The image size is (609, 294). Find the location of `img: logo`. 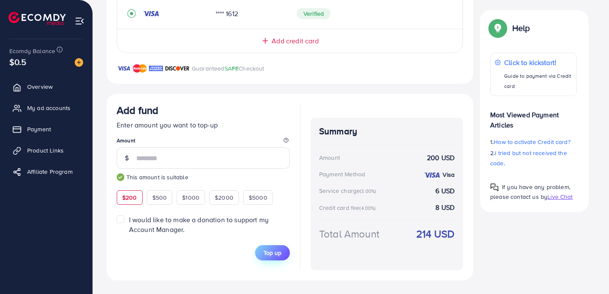

img: logo is located at coordinates (37, 18).